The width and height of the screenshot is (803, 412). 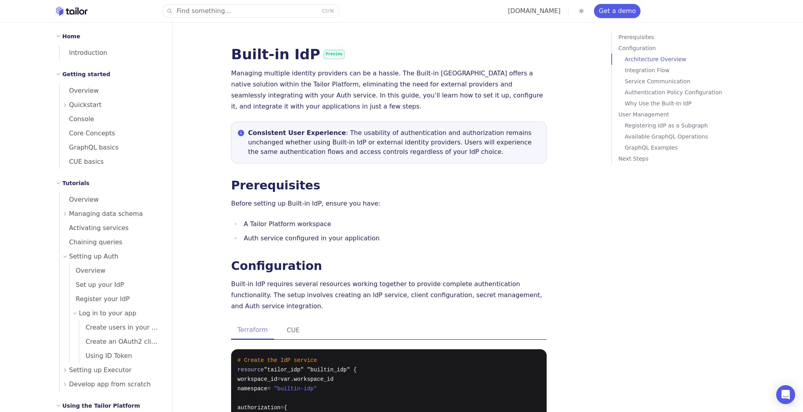 I want to click on p: Integration Flow, so click(x=689, y=70).